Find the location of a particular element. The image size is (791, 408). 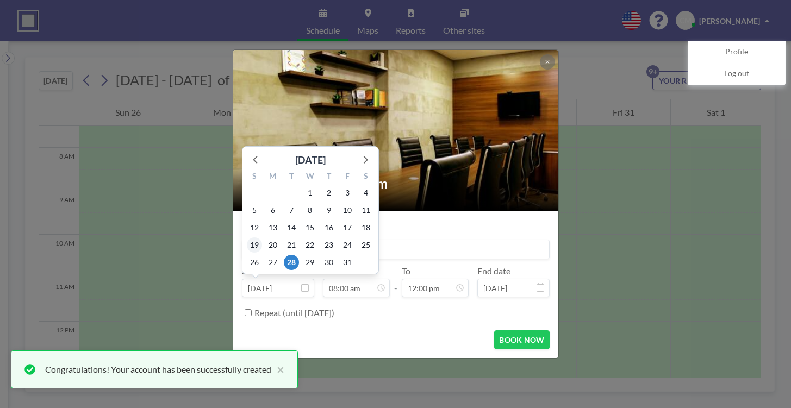

button: close is located at coordinates (278, 370).